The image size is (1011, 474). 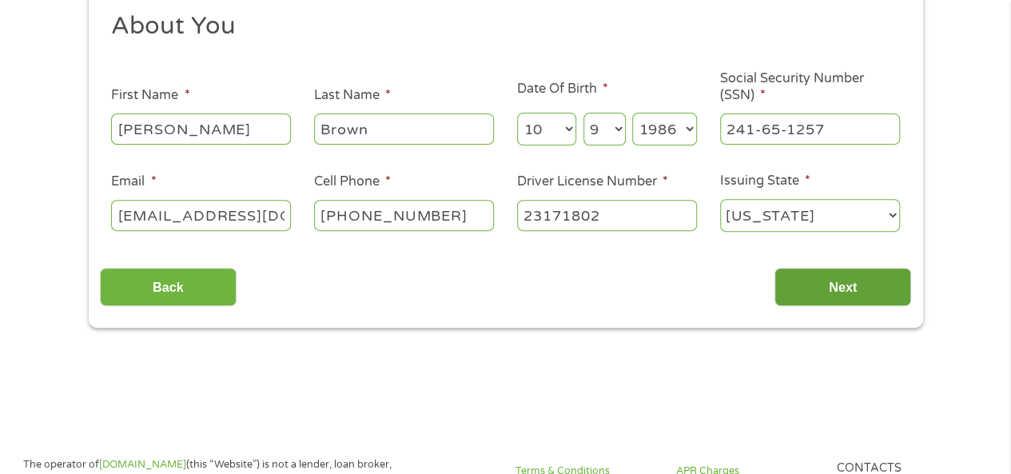 What do you see at coordinates (403, 215) in the screenshot?
I see `input: (541) 754-3010` at bounding box center [403, 215].